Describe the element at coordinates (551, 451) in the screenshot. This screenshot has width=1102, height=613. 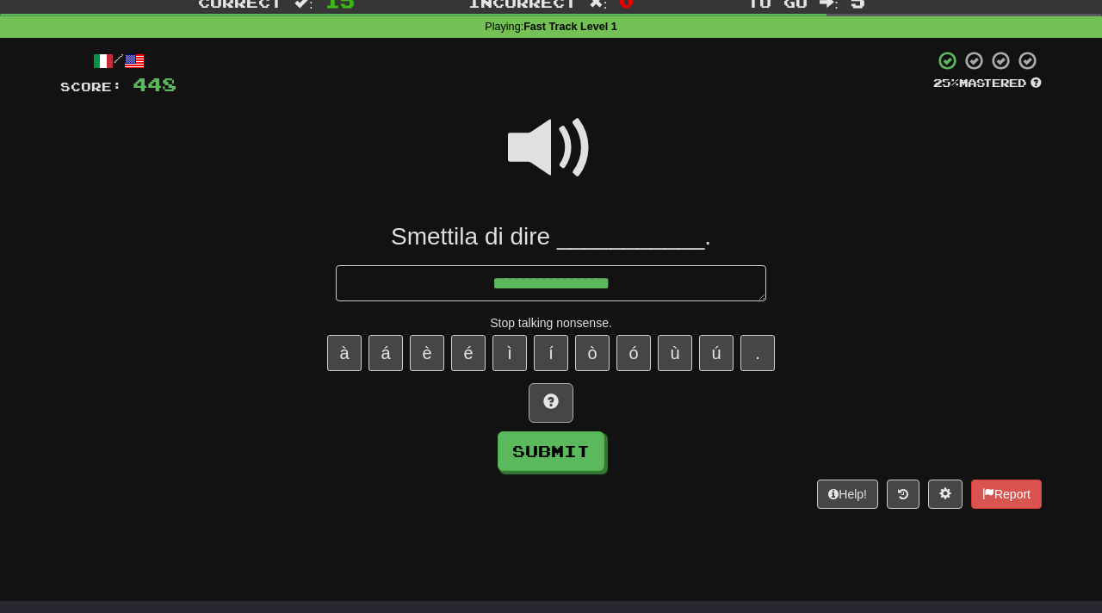
I see `button: Submit` at that location.